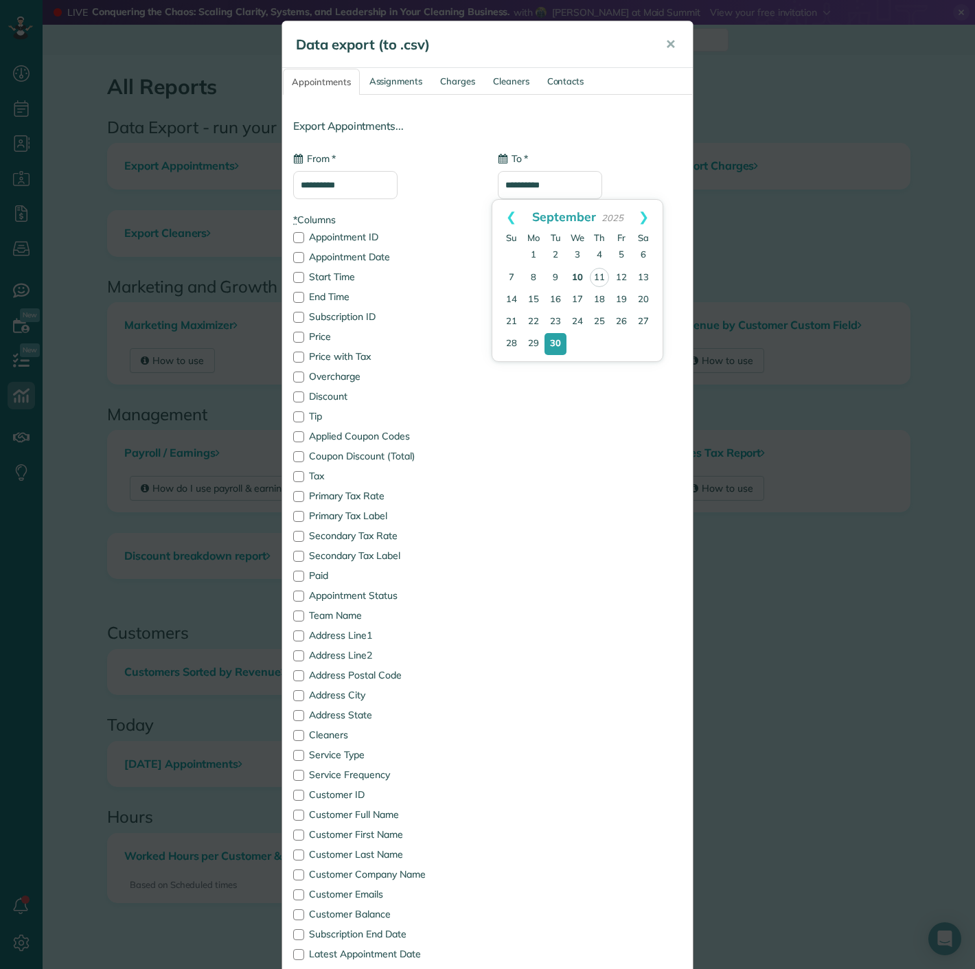  I want to click on label: Coupon Discount (Total), so click(385, 456).